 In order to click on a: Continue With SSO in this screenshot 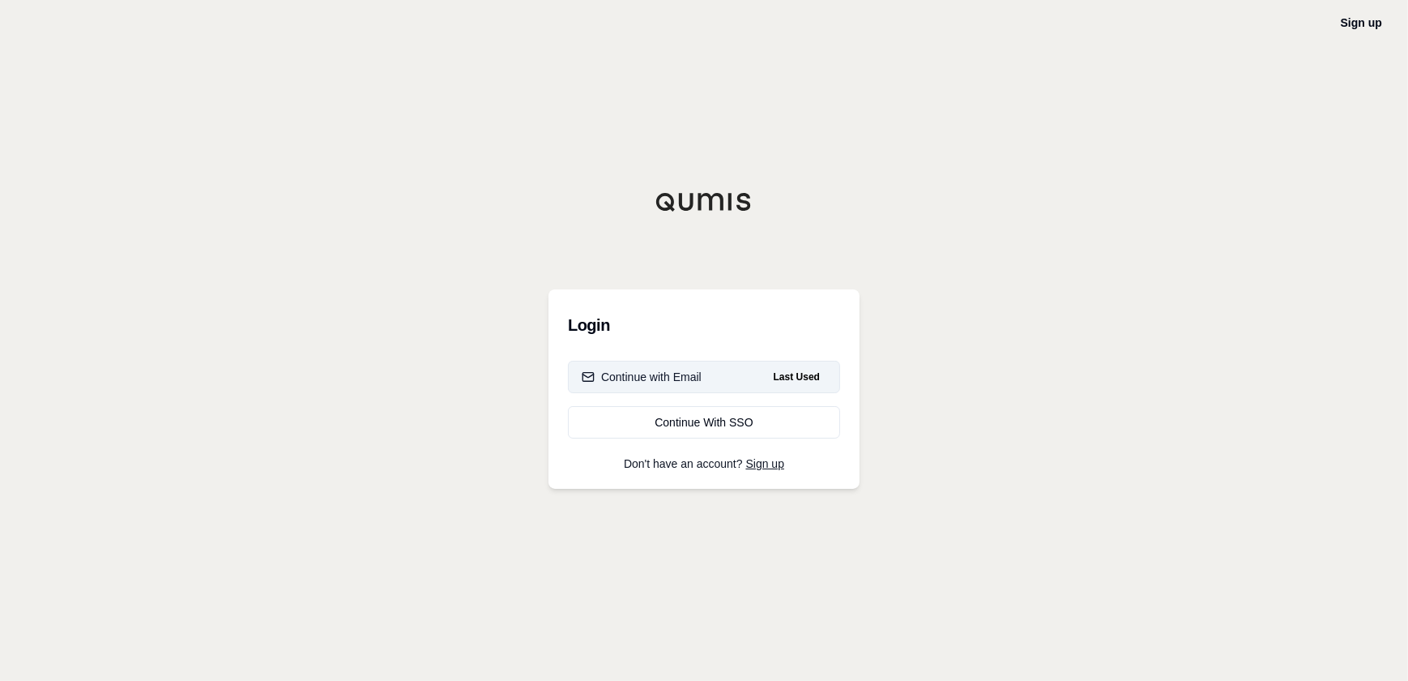, I will do `click(704, 422)`.